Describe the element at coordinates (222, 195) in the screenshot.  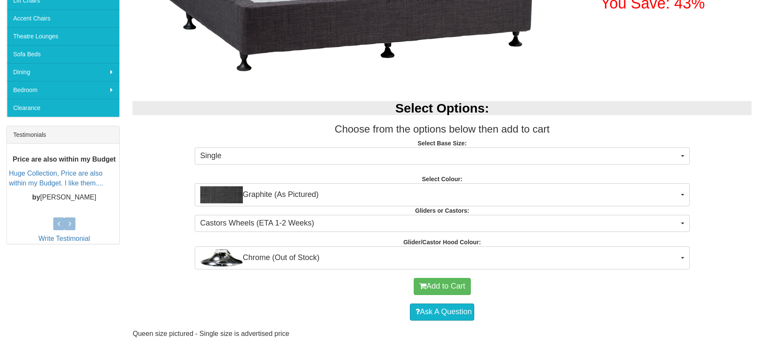
I see `img: Graphite (As Pictured)` at that location.